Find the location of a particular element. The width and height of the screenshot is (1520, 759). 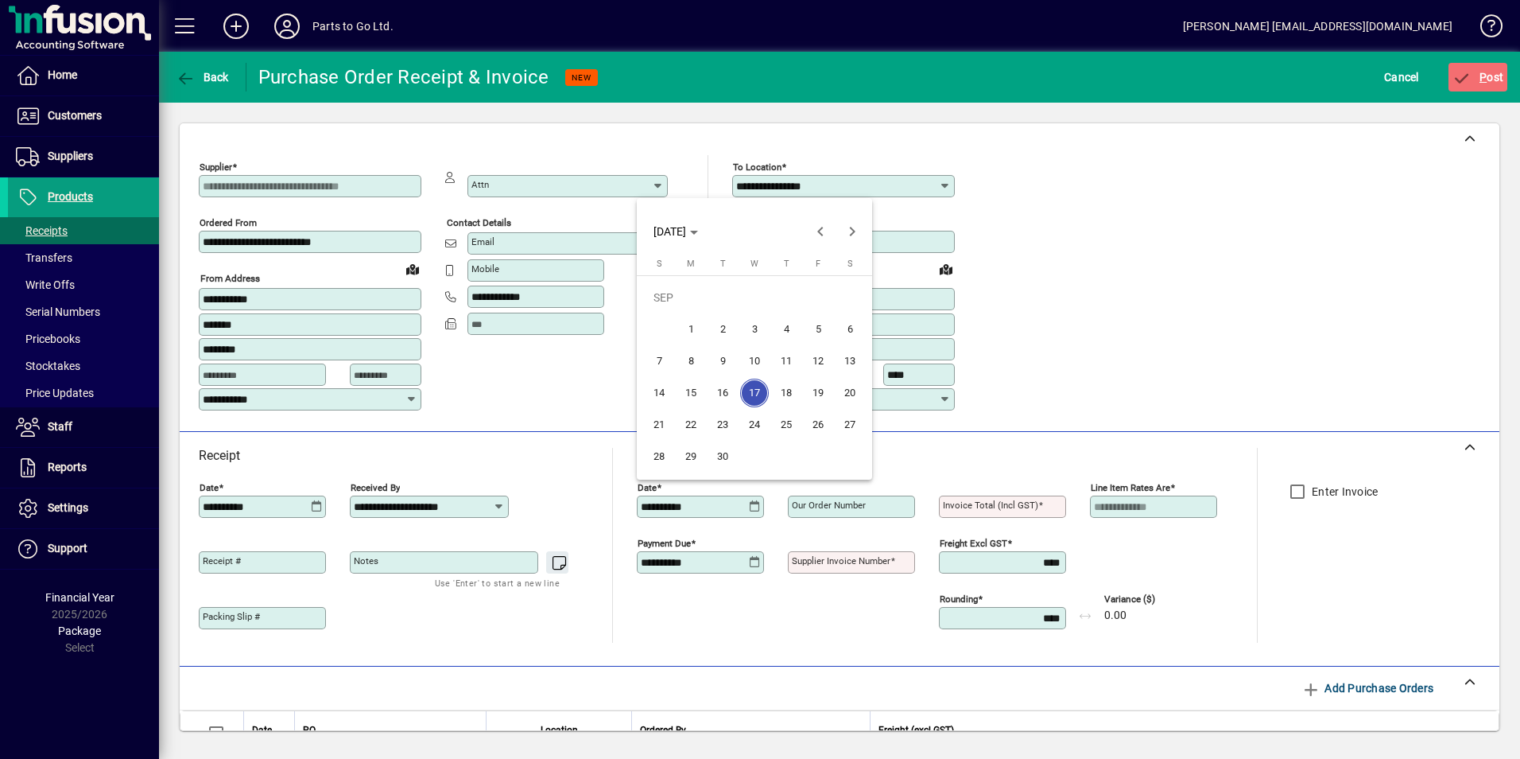

span: 3 is located at coordinates (755, 329).